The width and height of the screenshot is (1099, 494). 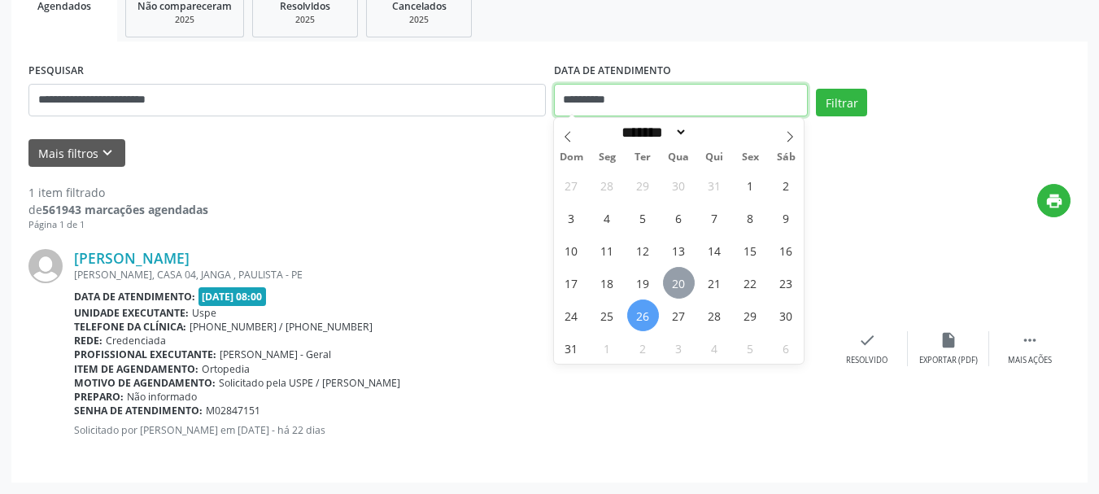 What do you see at coordinates (607, 282) in the screenshot?
I see `span: Agosto 18, 2025` at bounding box center [607, 282].